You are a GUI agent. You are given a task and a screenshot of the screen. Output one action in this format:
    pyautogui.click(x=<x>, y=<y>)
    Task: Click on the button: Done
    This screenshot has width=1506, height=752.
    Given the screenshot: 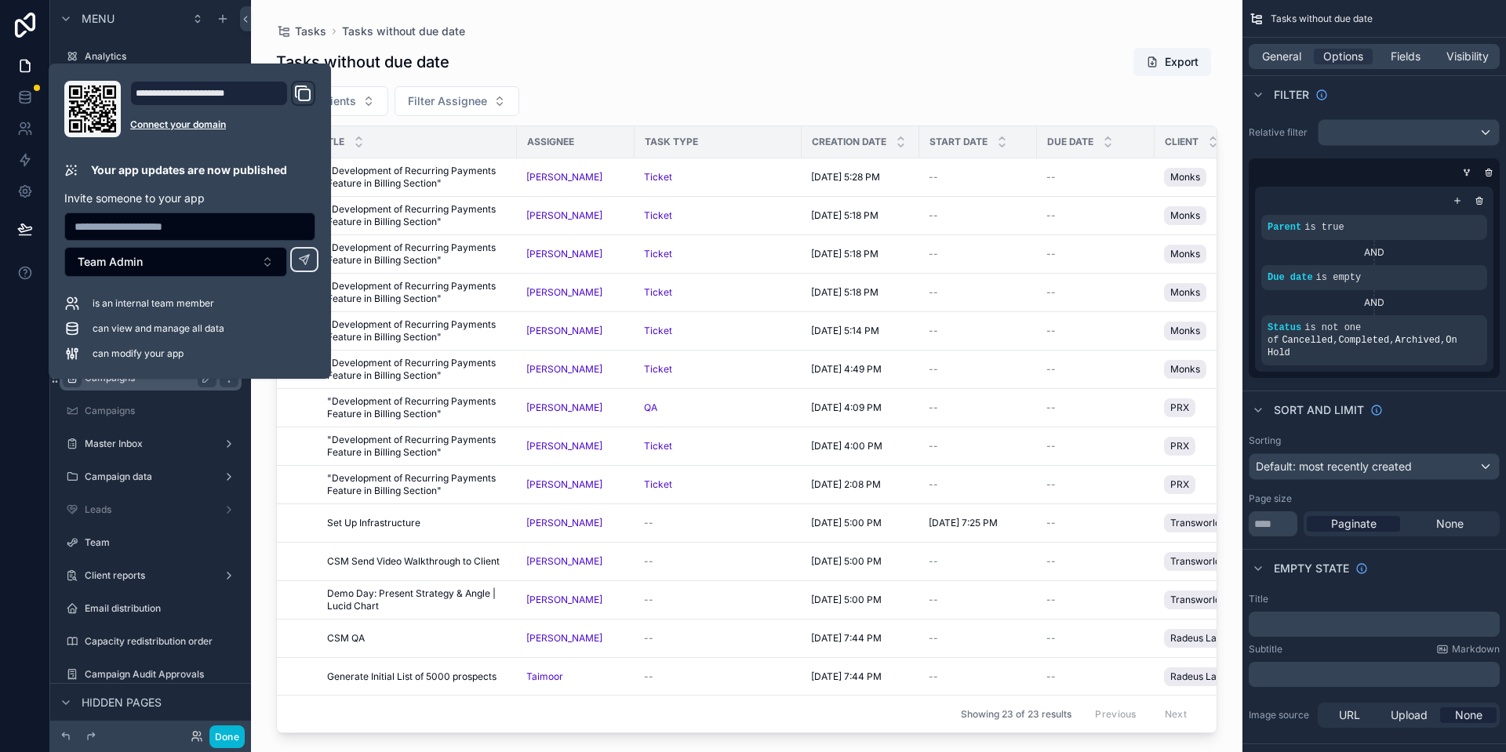 What is the action you would take?
    pyautogui.click(x=227, y=737)
    